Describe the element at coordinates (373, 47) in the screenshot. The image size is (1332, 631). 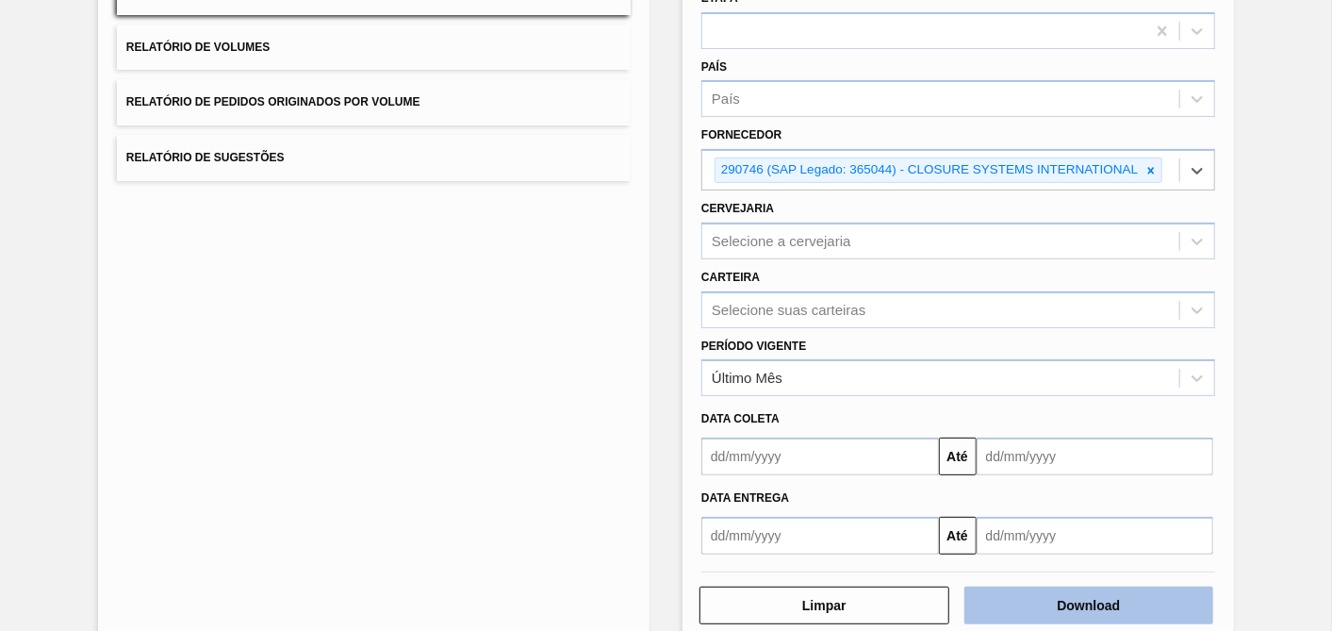
I see `button: Relatório de Volumes` at that location.